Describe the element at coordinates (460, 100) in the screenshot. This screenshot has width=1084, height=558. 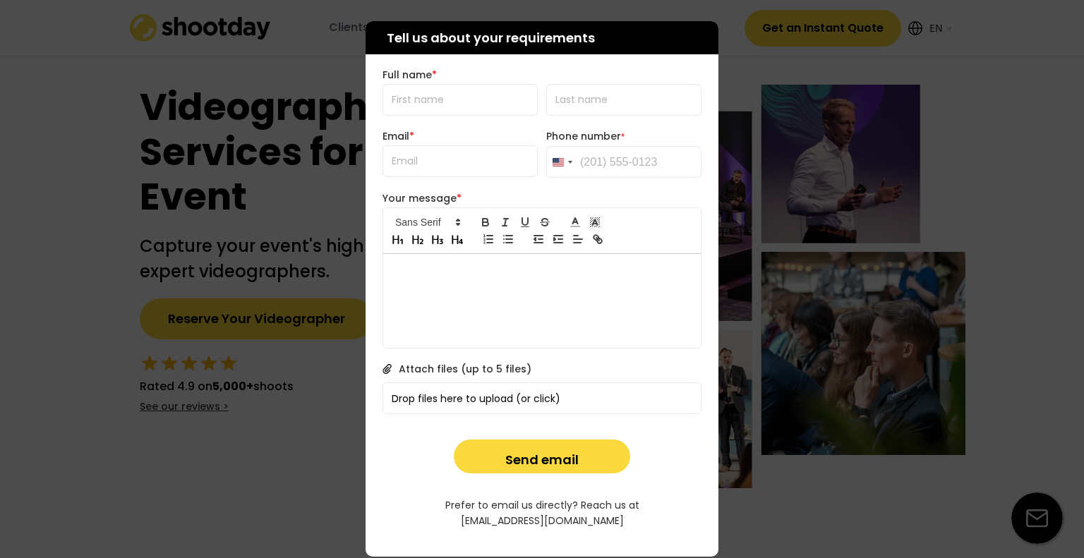
I see `input: First name` at that location.